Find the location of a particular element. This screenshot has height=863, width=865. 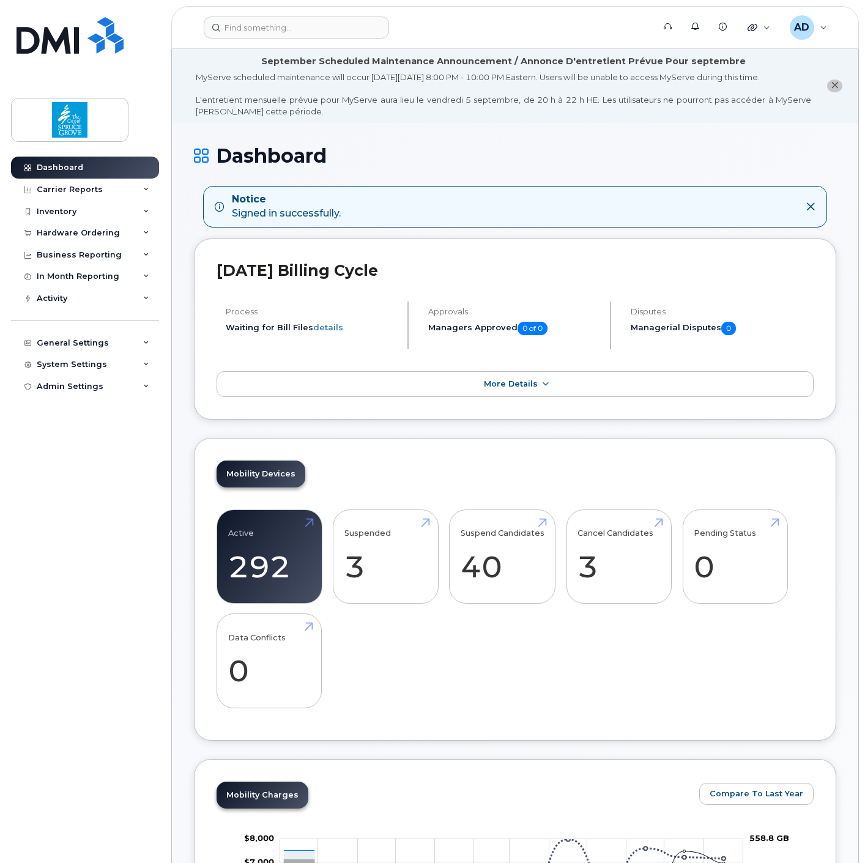

h4: Process is located at coordinates (311, 311).